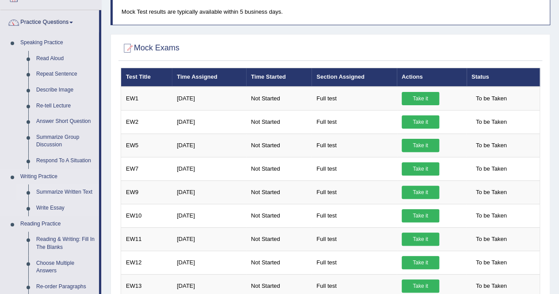  I want to click on a: Write Essay, so click(65, 208).